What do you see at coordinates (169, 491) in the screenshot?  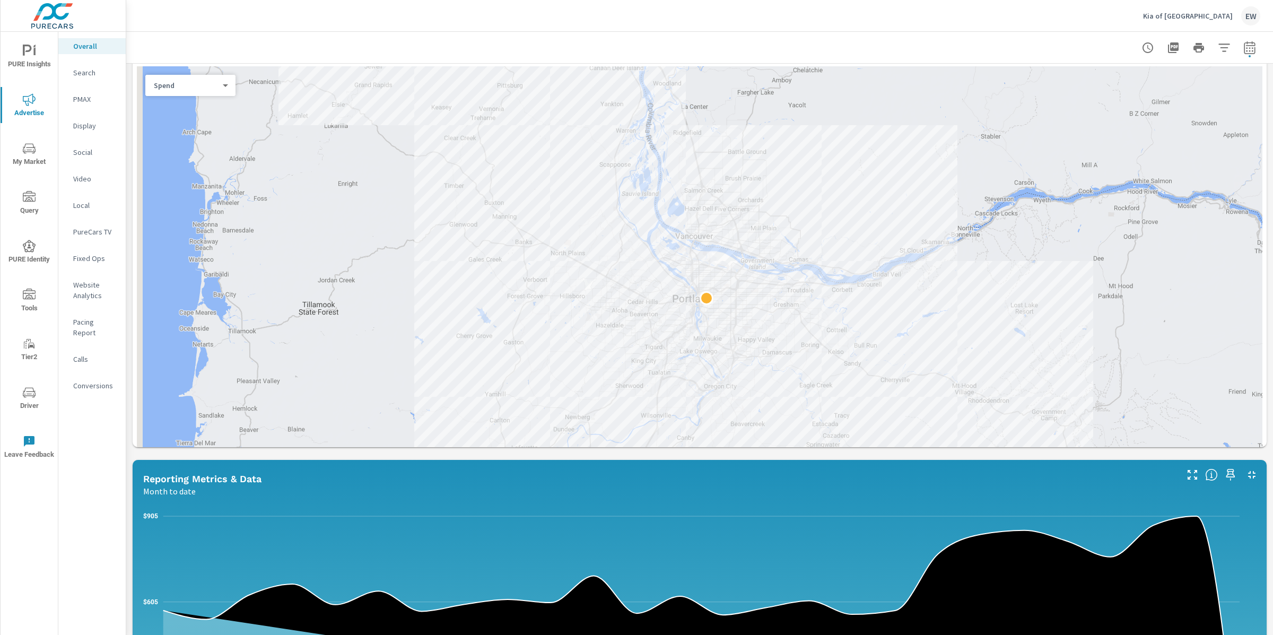 I see `p: Month to date` at bounding box center [169, 491].